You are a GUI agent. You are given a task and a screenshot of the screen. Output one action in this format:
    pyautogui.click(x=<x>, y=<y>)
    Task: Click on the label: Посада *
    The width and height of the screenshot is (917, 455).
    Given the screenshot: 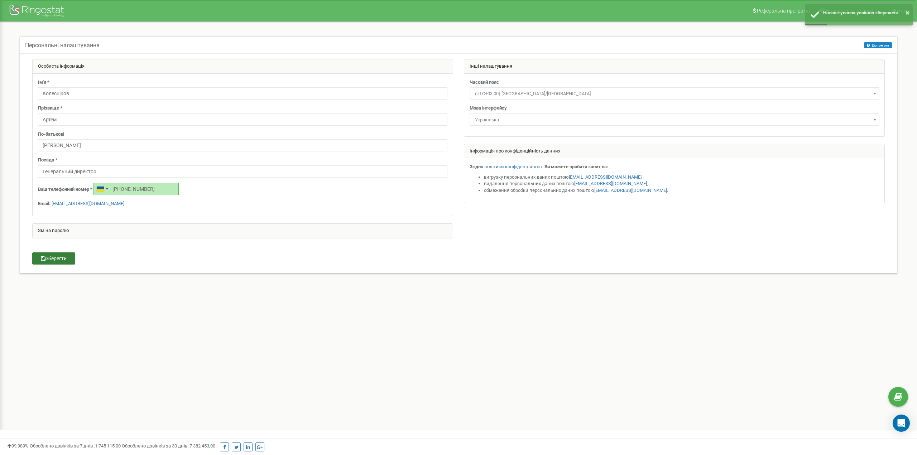 What is the action you would take?
    pyautogui.click(x=48, y=160)
    